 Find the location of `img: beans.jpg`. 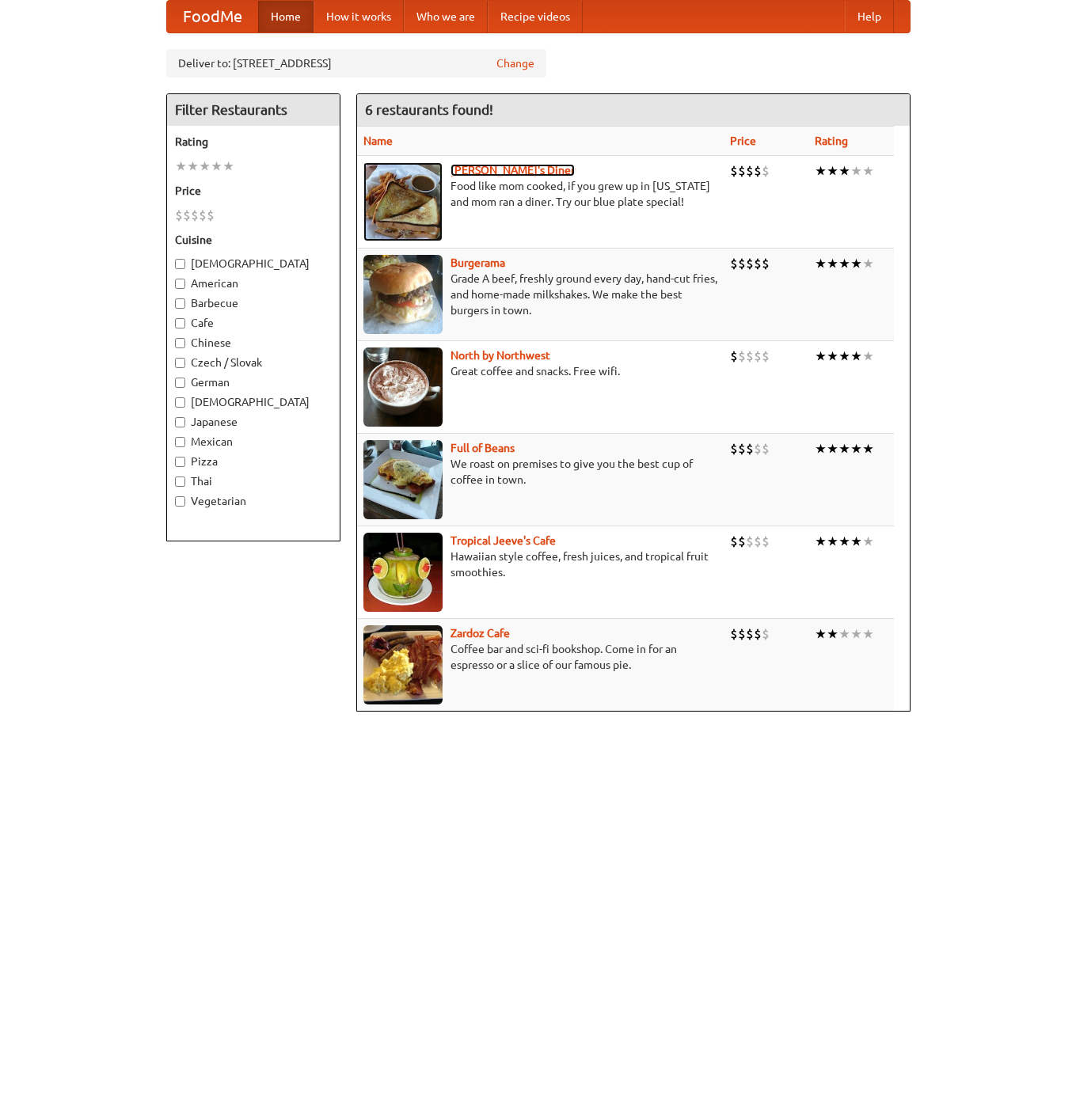

img: beans.jpg is located at coordinates (403, 480).